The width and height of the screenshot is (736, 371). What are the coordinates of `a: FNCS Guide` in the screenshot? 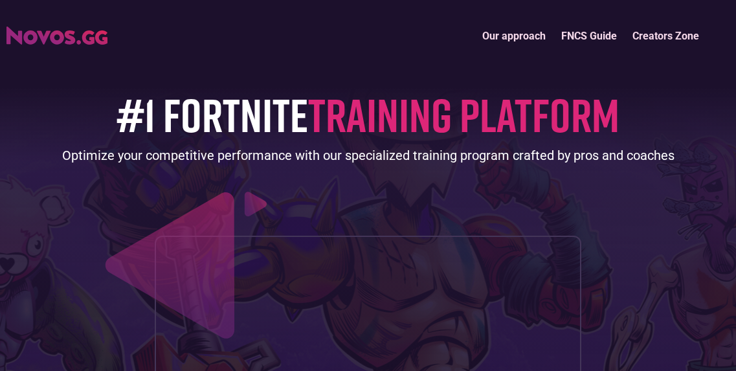 It's located at (589, 36).